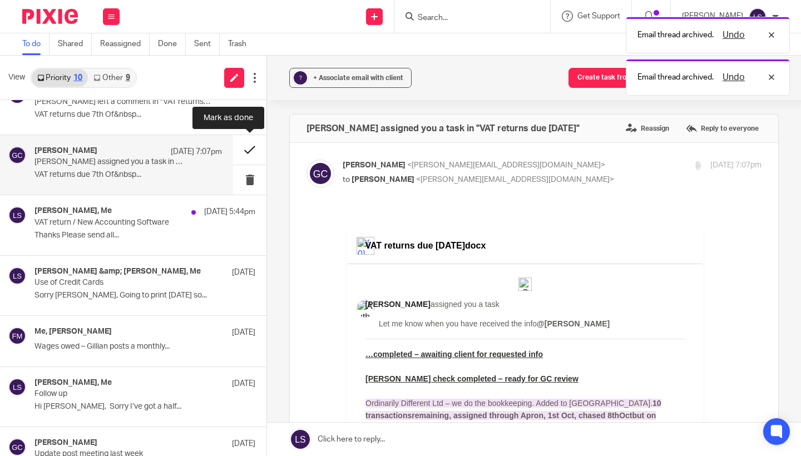 The height and width of the screenshot is (456, 801). What do you see at coordinates (358, 78) in the screenshot?
I see `span: + Associate email with client` at bounding box center [358, 78].